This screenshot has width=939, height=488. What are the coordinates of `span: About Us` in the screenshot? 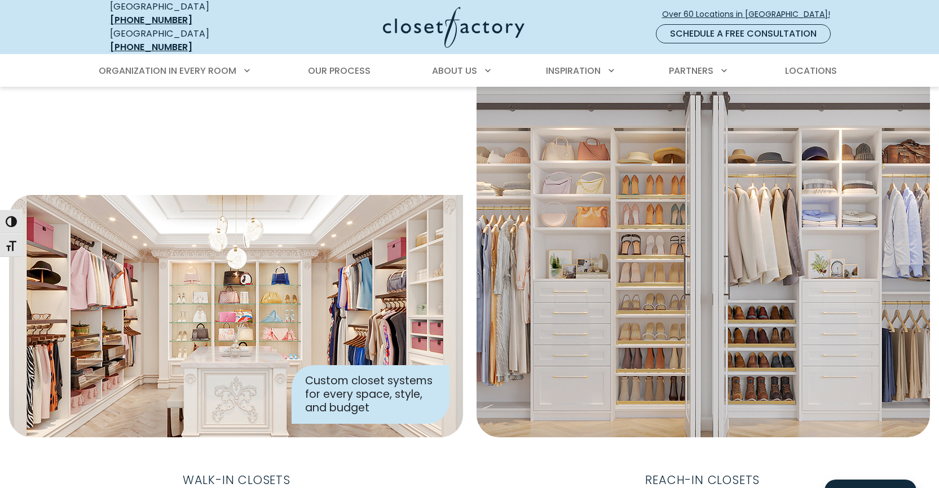 It's located at (454, 70).